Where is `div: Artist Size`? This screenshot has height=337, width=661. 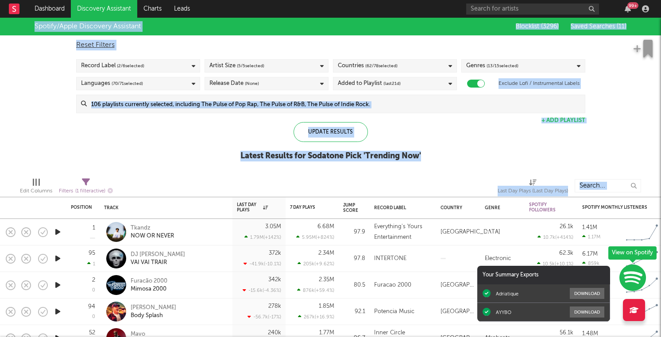 div: Artist Size is located at coordinates (237, 66).